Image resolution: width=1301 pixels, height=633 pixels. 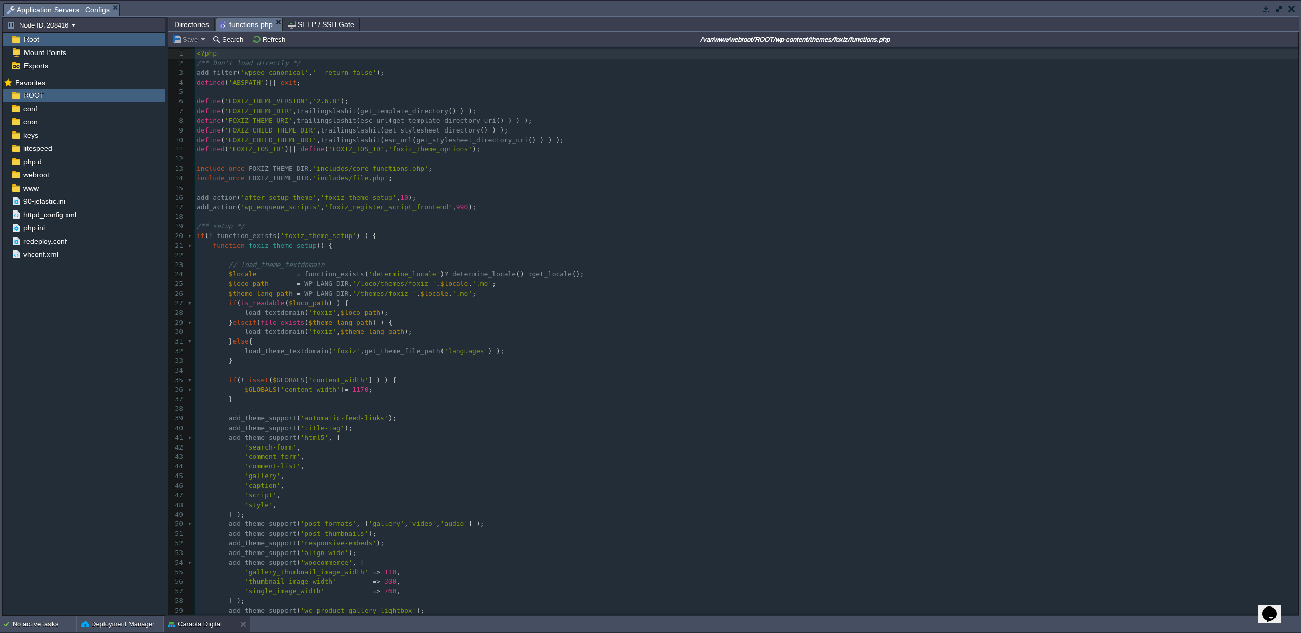 I want to click on span: $locale, so click(x=243, y=274).